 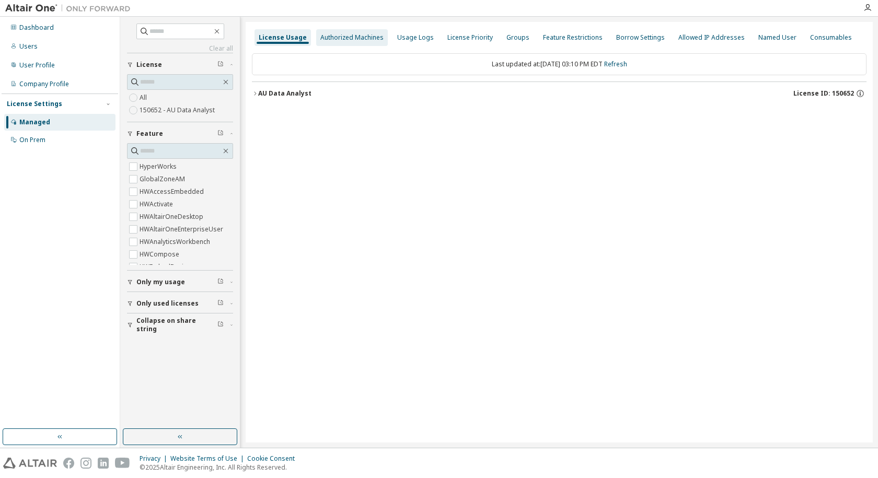 I want to click on label: 150652 - AU Data Analyst, so click(x=178, y=110).